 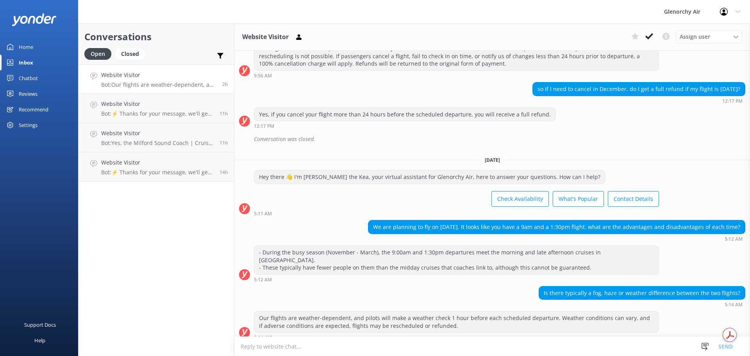 What do you see at coordinates (156, 79) in the screenshot?
I see `a: Website VisitorBot:Our flights are weather-dependent, and pilots will make a weather check 1 hour...` at bounding box center [156, 79].